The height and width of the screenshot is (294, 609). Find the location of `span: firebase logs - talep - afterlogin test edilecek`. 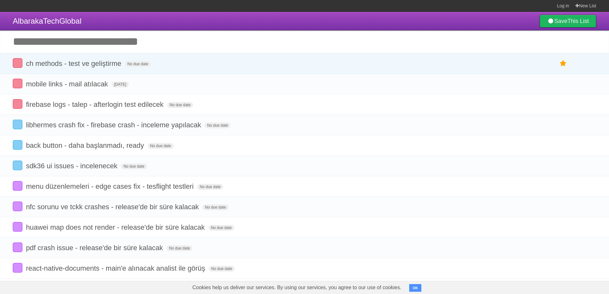

span: firebase logs - talep - afterlogin test edilecek is located at coordinates (95, 104).